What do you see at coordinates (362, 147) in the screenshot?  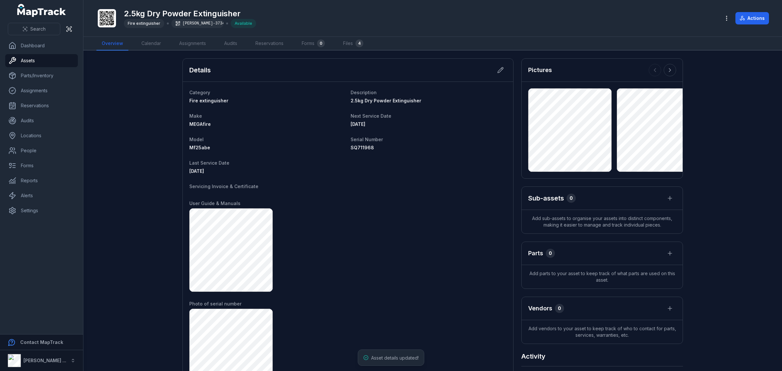 I see `span: SQ711968` at bounding box center [362, 147].